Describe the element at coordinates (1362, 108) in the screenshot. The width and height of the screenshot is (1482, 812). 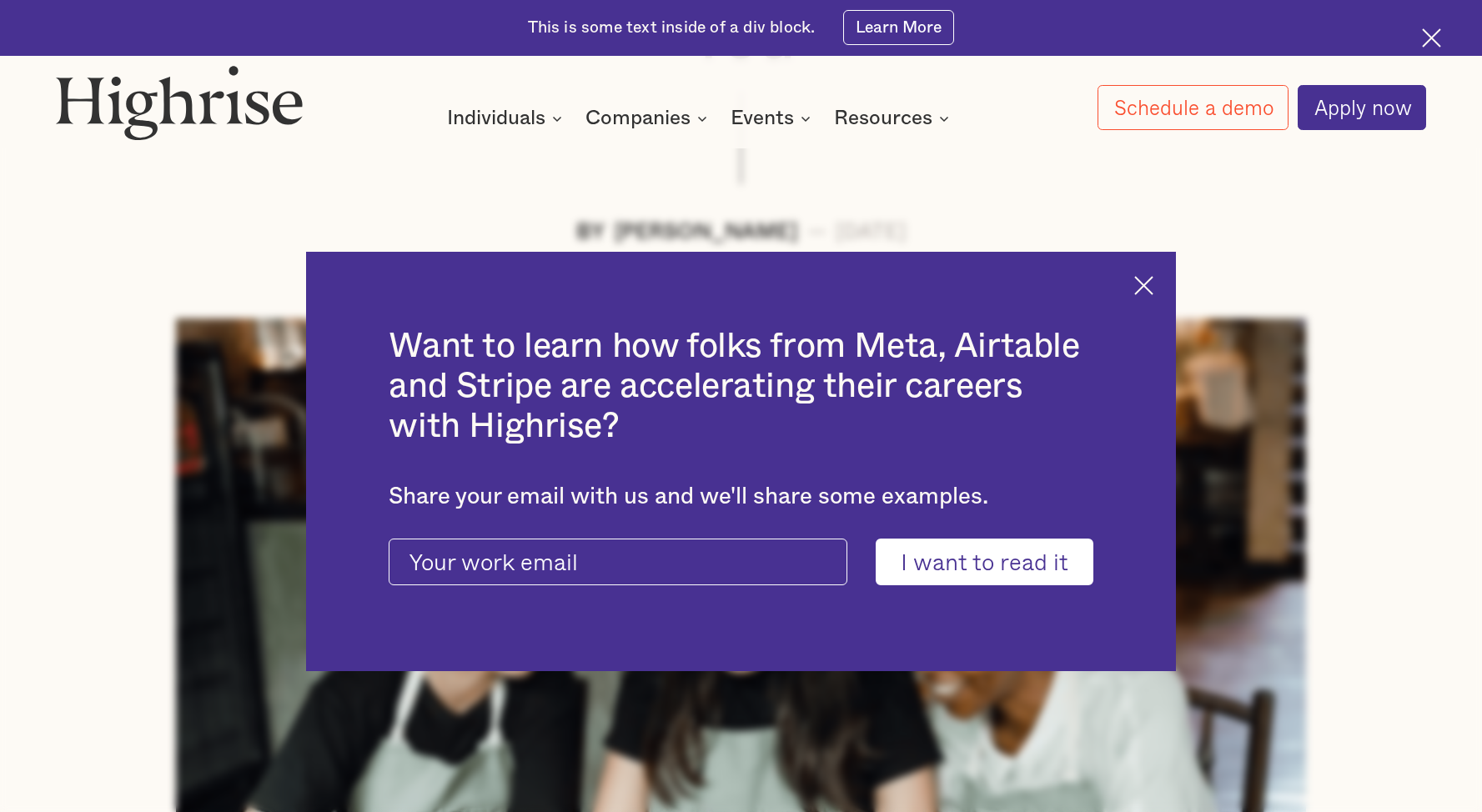
I see `a: Apply now` at that location.